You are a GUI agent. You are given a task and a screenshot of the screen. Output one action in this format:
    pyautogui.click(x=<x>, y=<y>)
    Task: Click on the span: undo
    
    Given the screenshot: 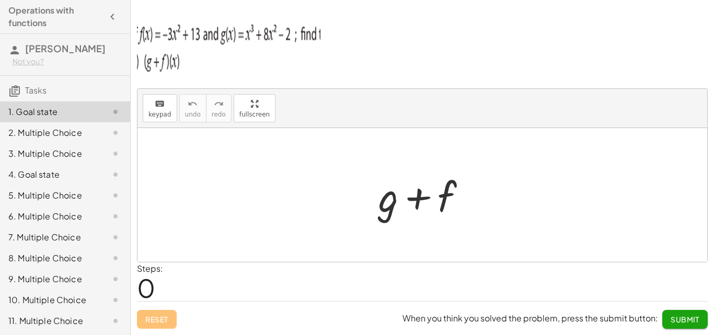 What is the action you would take?
    pyautogui.click(x=193, y=114)
    